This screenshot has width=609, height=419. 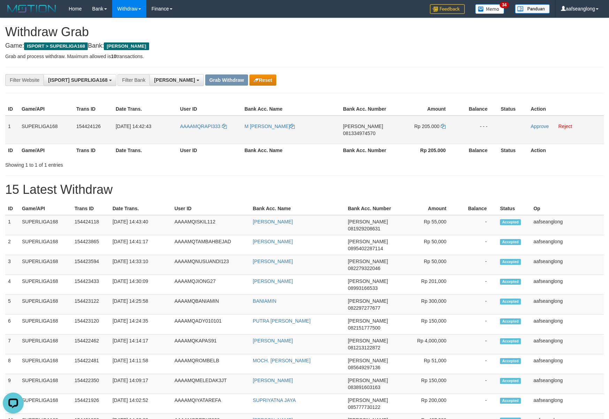 What do you see at coordinates (12, 285) in the screenshot?
I see `td: 4` at bounding box center [12, 285].